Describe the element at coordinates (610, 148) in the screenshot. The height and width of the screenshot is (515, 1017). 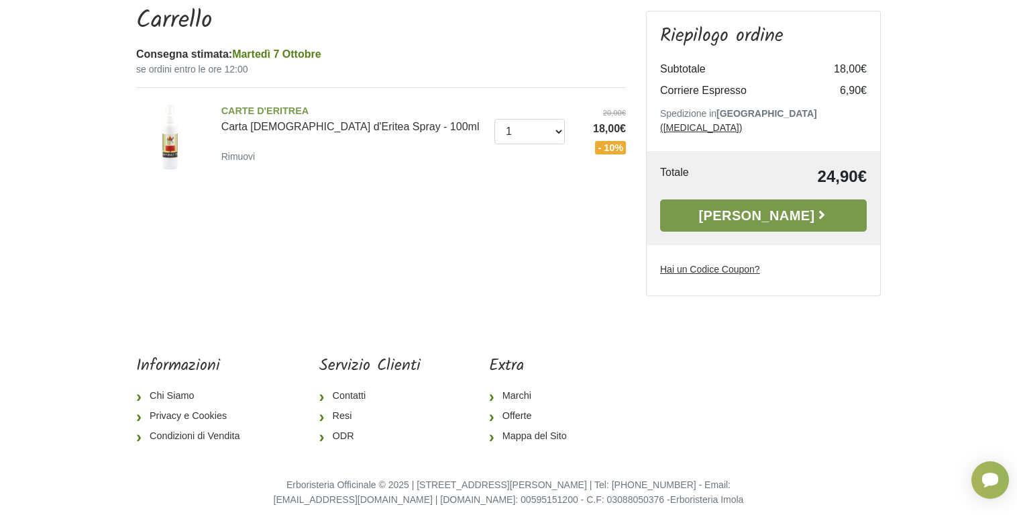
I see `span: - 10%` at that location.